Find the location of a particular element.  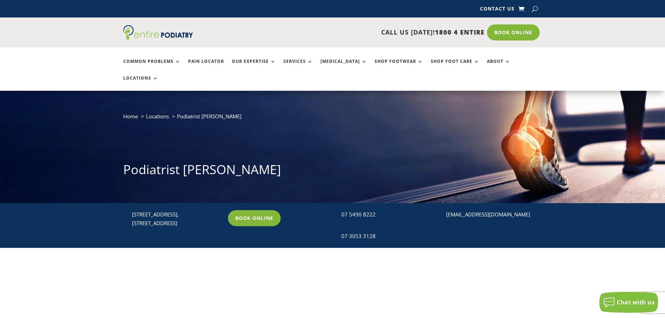

div: 07 5490 8222 is located at coordinates (386, 215).